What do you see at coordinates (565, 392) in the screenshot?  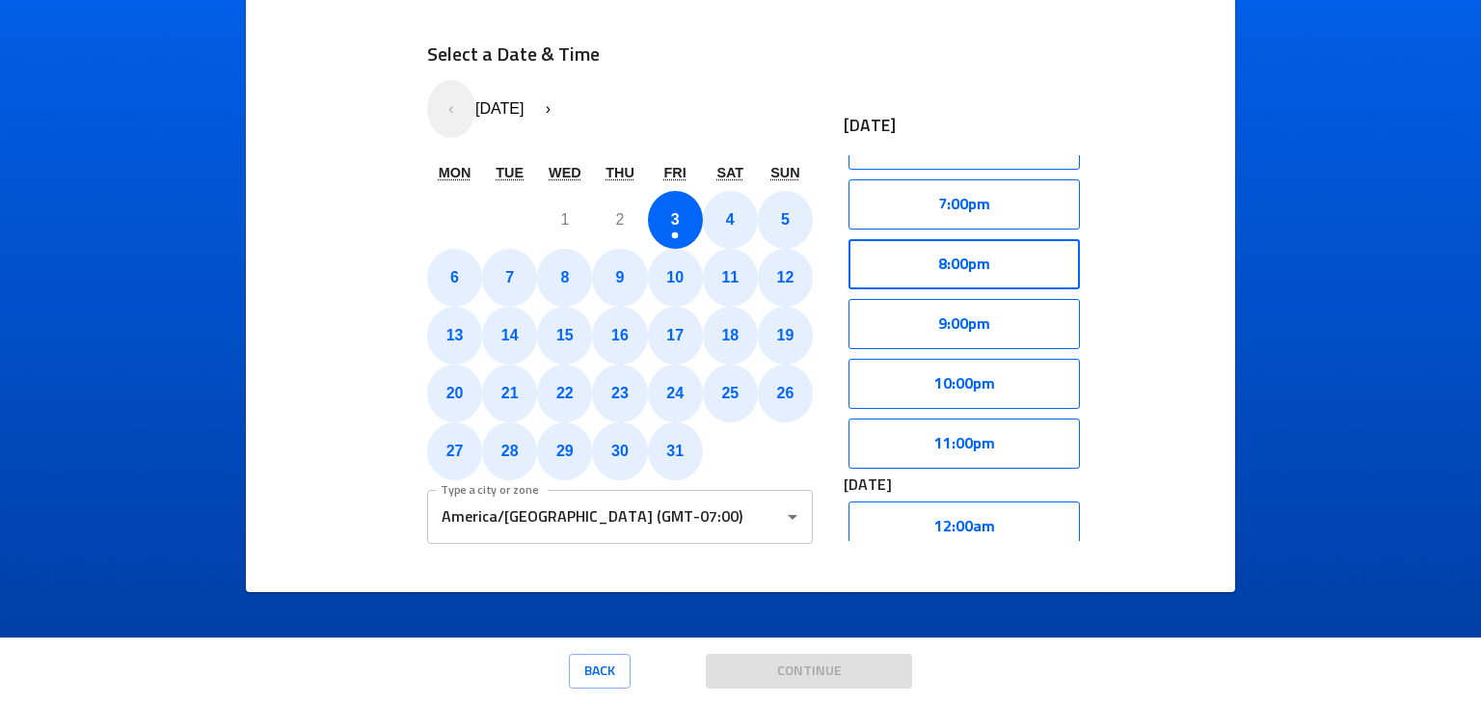 I see `abbr: October 22, 2025` at bounding box center [565, 392].